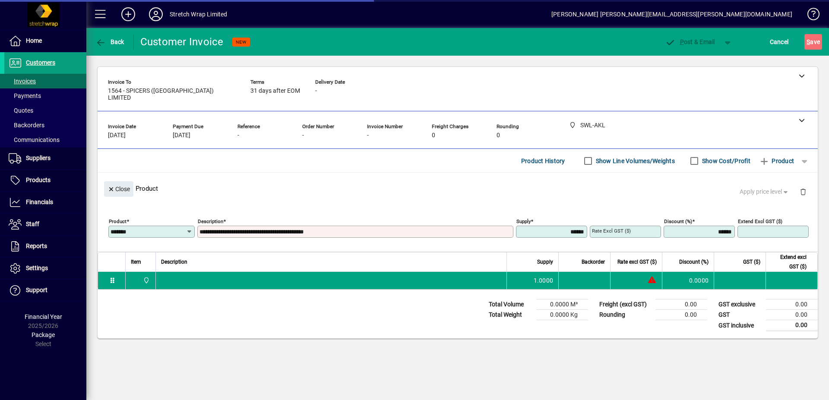 The width and height of the screenshot is (829, 400). I want to click on span: Extend excl GST ($), so click(788, 262).